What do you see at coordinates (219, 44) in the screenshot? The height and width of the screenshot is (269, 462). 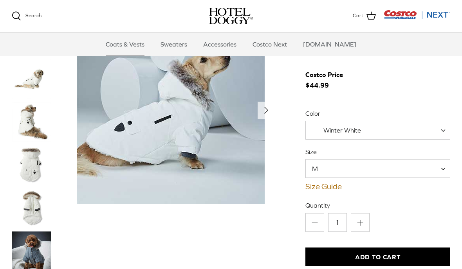 I see `a: Accessories` at bounding box center [219, 44].